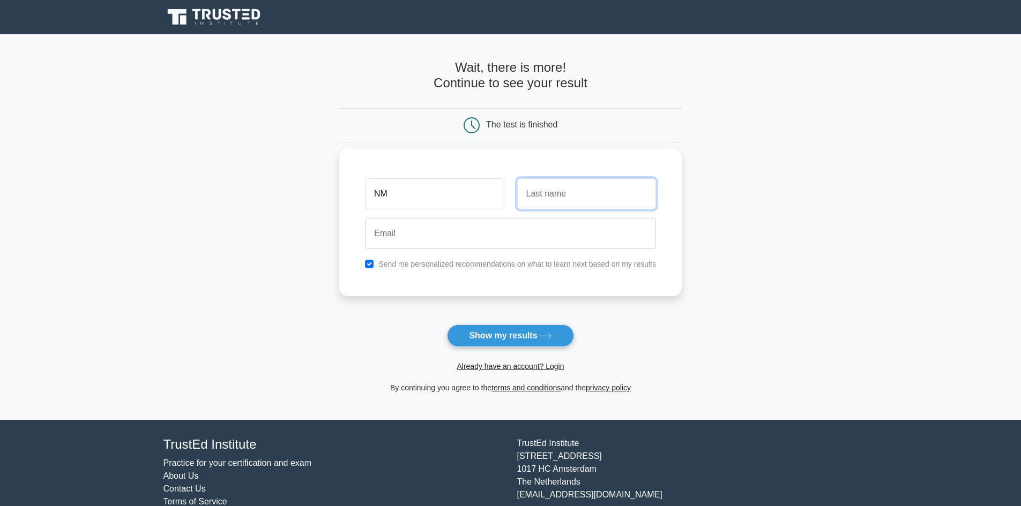  Describe the element at coordinates (510, 336) in the screenshot. I see `button: Show my results` at that location.